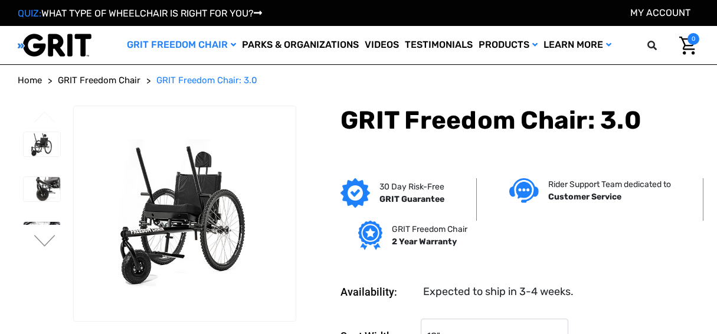 This screenshot has height=334, width=717. What do you see at coordinates (30, 80) in the screenshot?
I see `a: Home` at bounding box center [30, 80].